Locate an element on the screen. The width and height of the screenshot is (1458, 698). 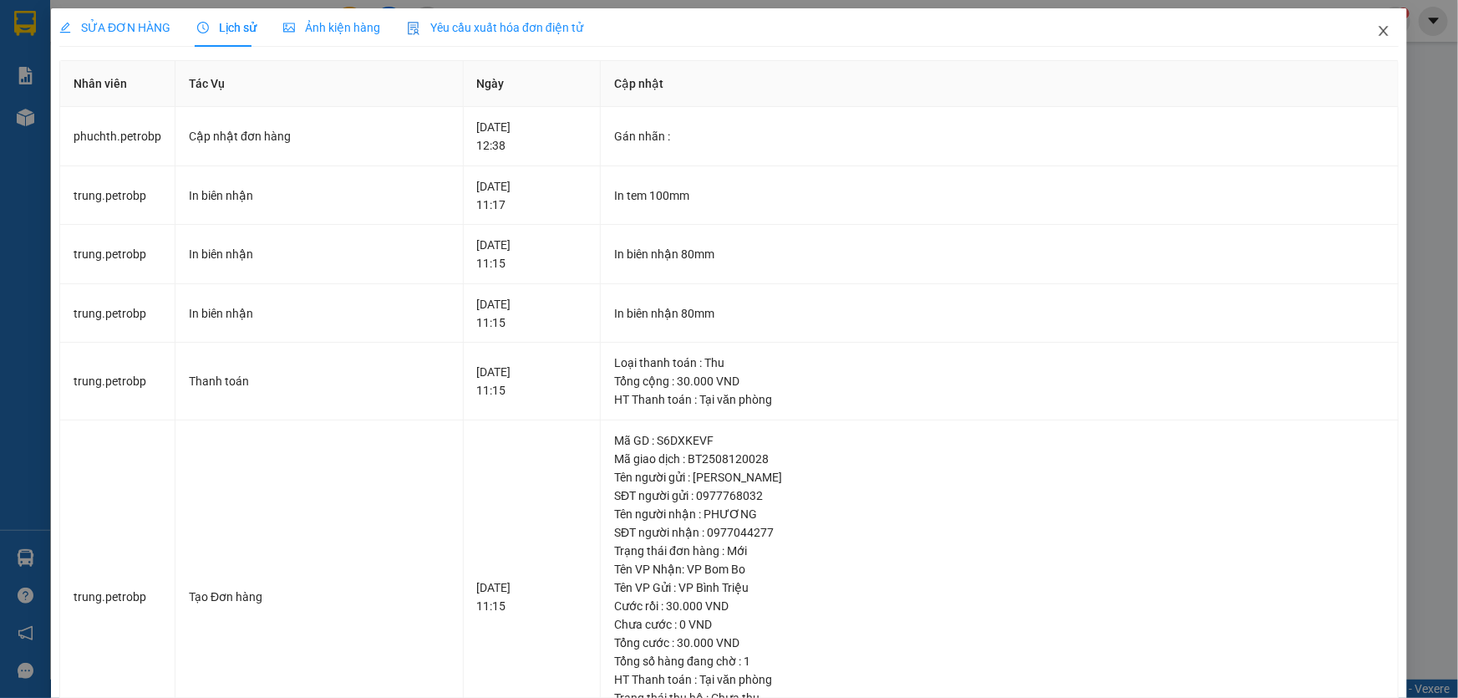
div: Cước rồi : 30.000 VND is located at coordinates (1000, 606).